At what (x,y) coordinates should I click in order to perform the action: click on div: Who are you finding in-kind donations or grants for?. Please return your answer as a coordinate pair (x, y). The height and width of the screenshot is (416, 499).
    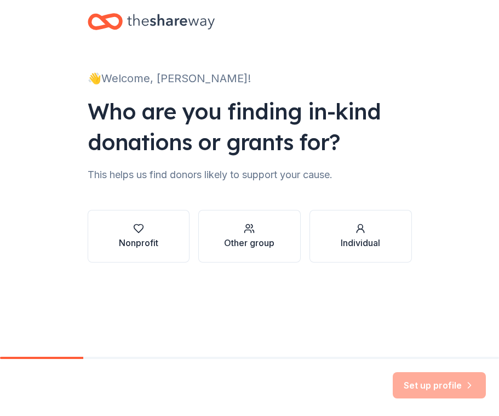
    Looking at the image, I should click on (250, 127).